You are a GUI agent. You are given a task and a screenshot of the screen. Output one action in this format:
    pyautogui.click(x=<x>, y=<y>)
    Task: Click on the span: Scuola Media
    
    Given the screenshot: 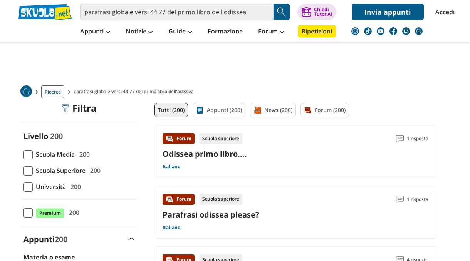 What is the action you would take?
    pyautogui.click(x=54, y=154)
    